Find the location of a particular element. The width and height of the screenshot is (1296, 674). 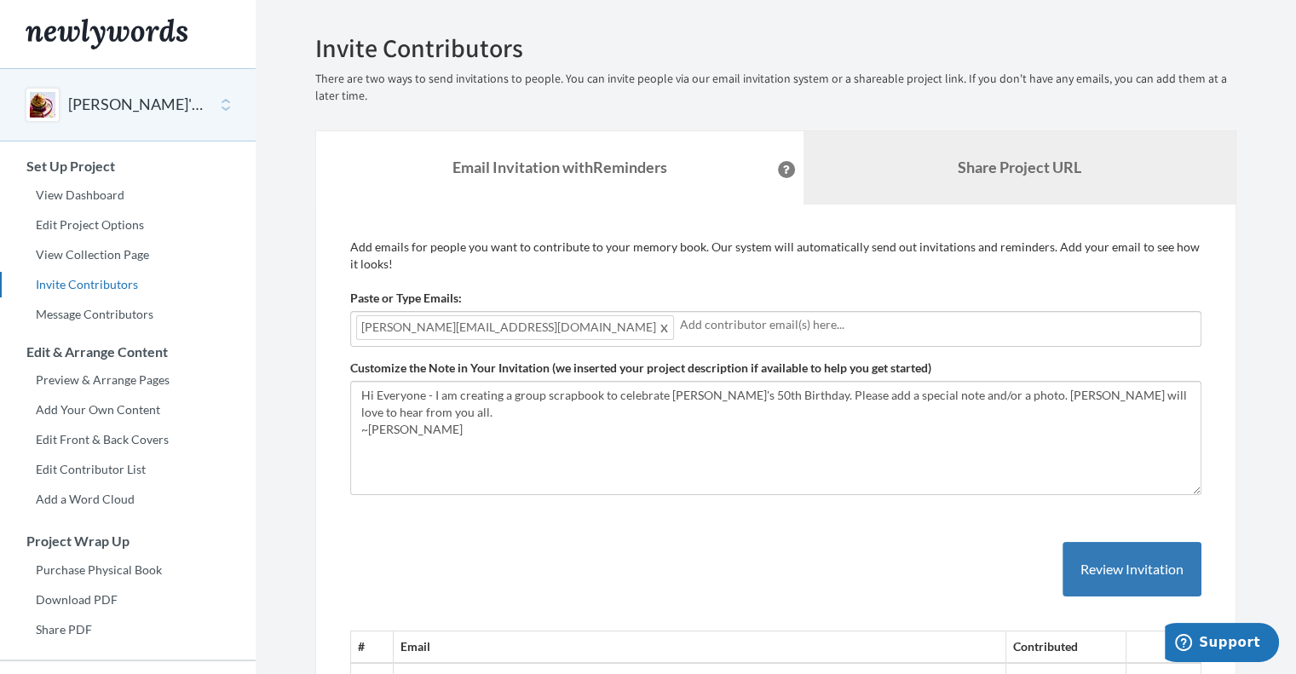

h3: Set Up Project is located at coordinates (128, 166).